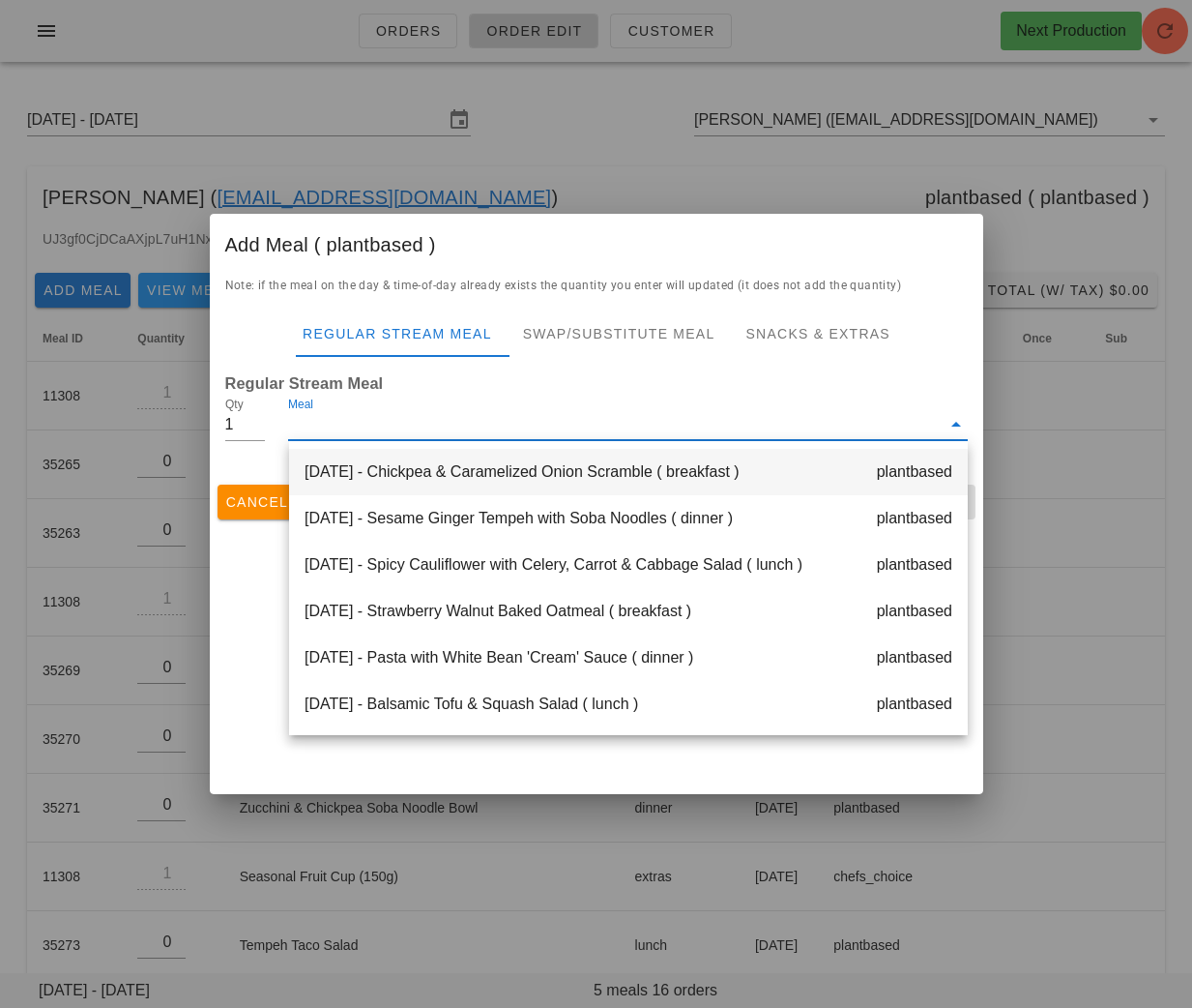  What do you see at coordinates (597, 383) in the screenshot?
I see `h3: Regular Stream Meal` at bounding box center [597, 383].